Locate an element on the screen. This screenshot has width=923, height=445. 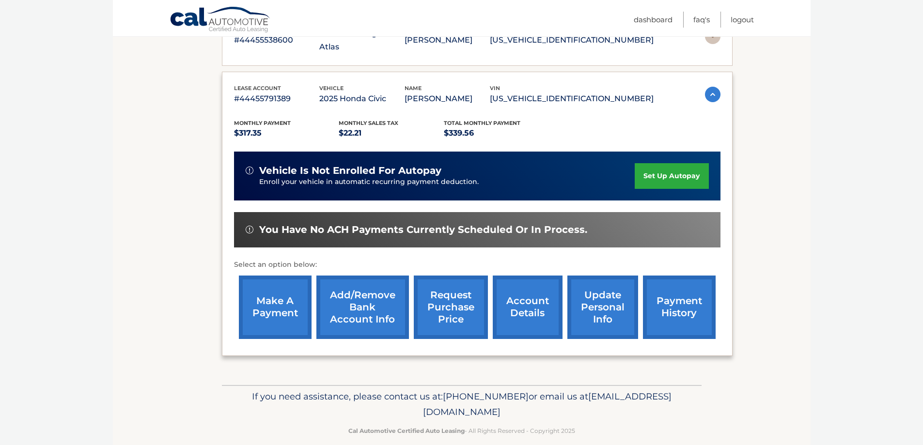
span: lease account is located at coordinates (257, 88).